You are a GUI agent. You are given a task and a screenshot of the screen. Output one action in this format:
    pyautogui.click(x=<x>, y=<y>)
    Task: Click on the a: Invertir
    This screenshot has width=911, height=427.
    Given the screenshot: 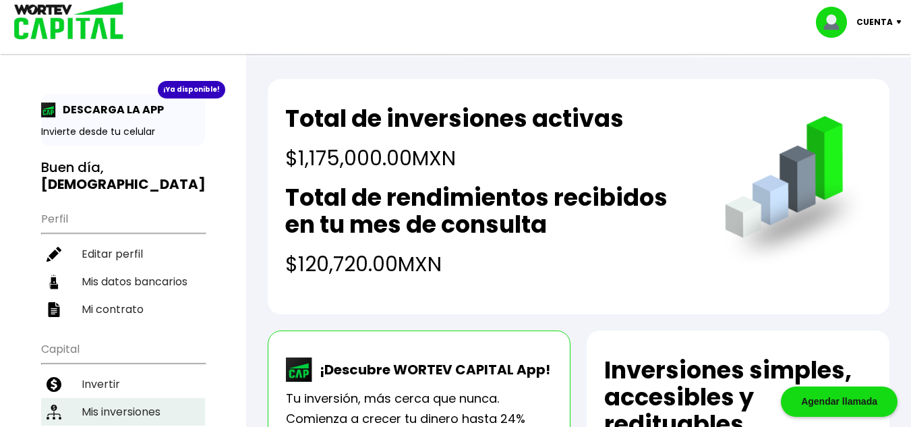 What is the action you would take?
    pyautogui.click(x=123, y=384)
    